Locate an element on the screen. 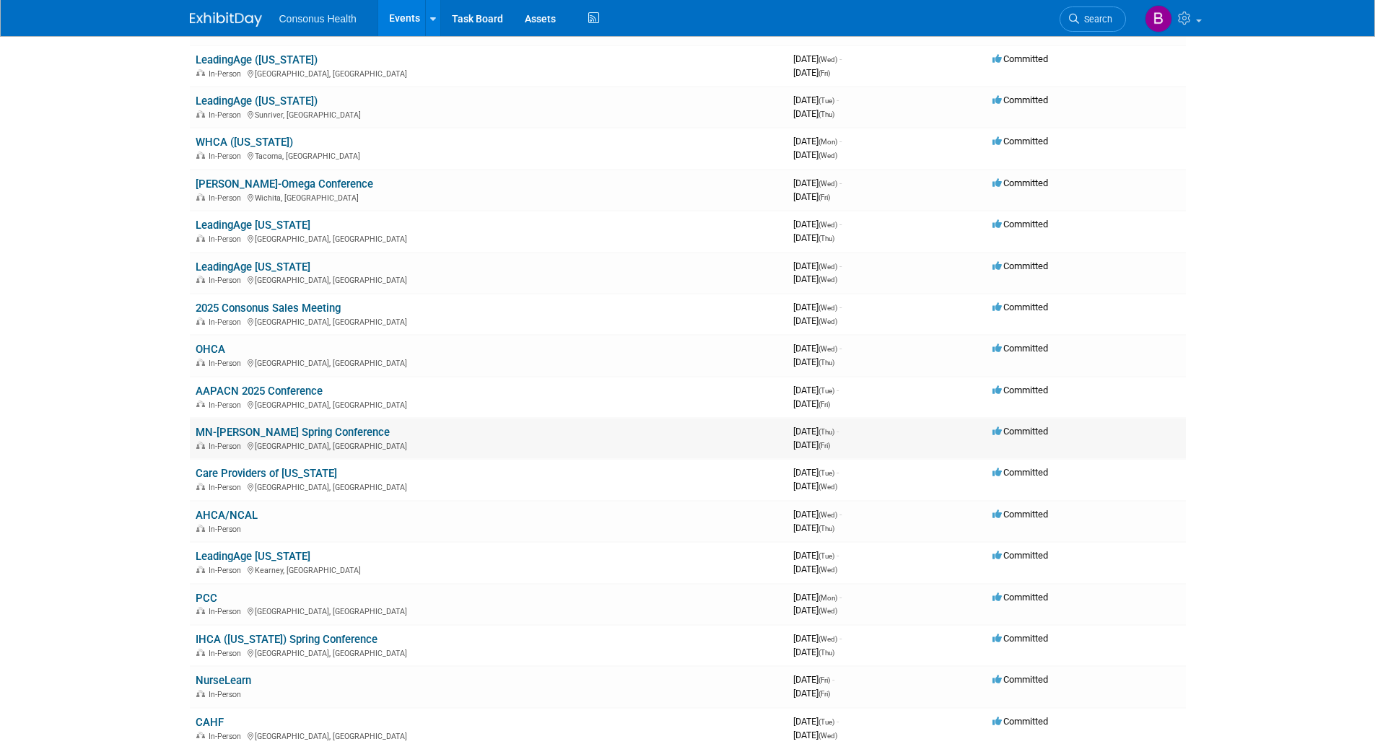 The image size is (1375, 744). img: ExhibitDay is located at coordinates (226, 19).